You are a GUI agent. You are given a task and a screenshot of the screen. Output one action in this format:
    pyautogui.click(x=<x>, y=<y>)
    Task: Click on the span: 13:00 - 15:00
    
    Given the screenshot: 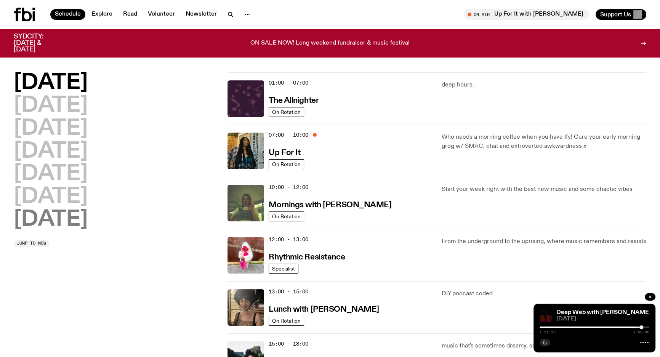 What is the action you would take?
    pyautogui.click(x=288, y=291)
    